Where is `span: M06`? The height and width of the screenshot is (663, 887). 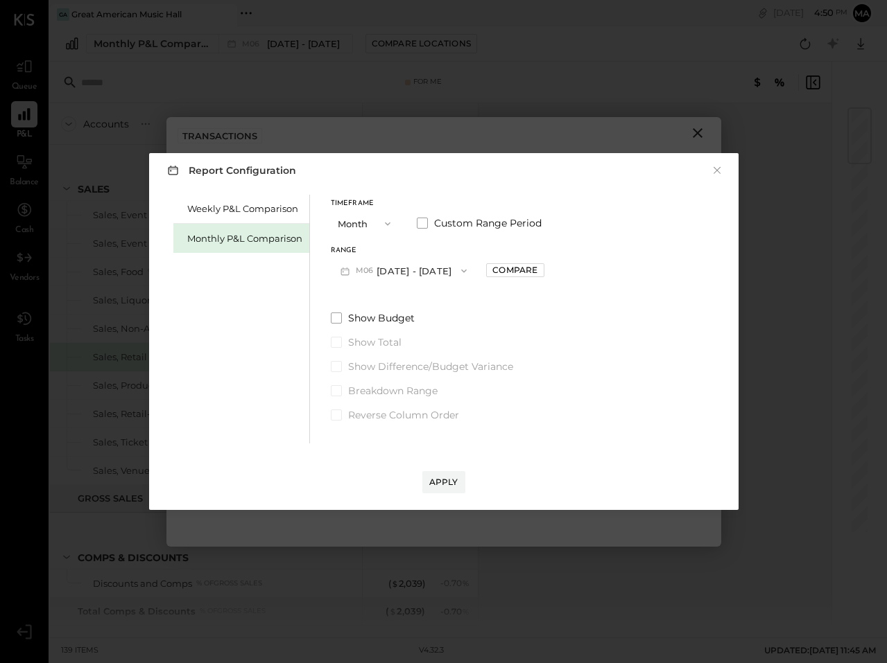
span: M06 is located at coordinates (366, 271).